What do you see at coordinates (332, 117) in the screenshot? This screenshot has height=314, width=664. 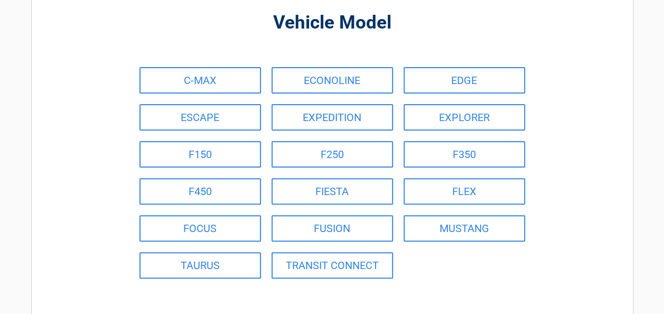 I see `a: EXPEDITION` at bounding box center [332, 117].